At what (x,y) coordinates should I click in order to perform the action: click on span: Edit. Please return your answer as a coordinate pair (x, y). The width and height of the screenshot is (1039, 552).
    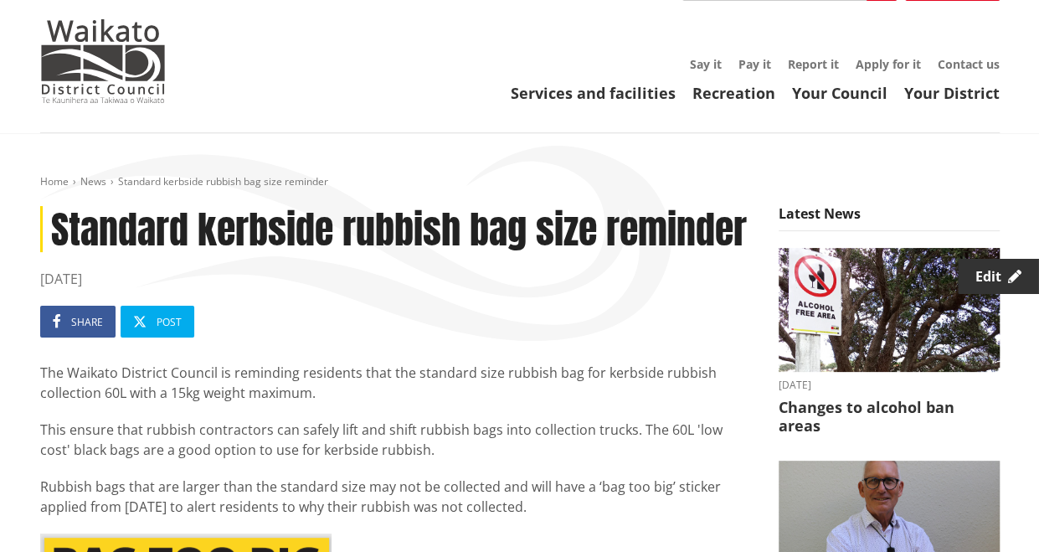
    Looking at the image, I should click on (988, 276).